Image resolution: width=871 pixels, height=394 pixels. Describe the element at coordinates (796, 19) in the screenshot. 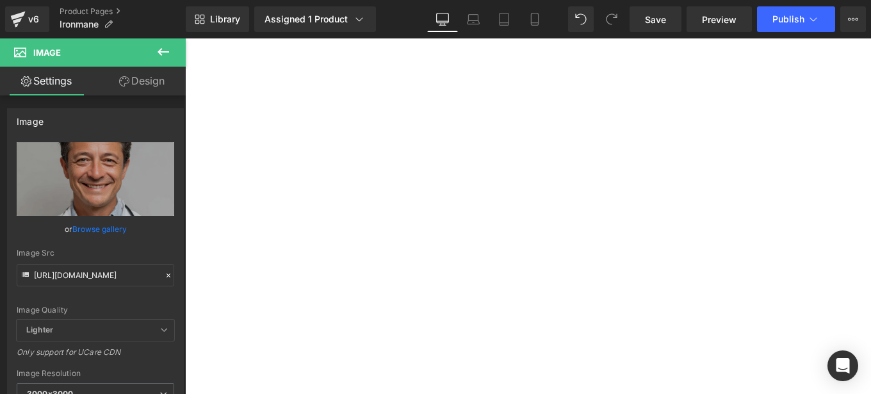

I see `button: Publish` at that location.